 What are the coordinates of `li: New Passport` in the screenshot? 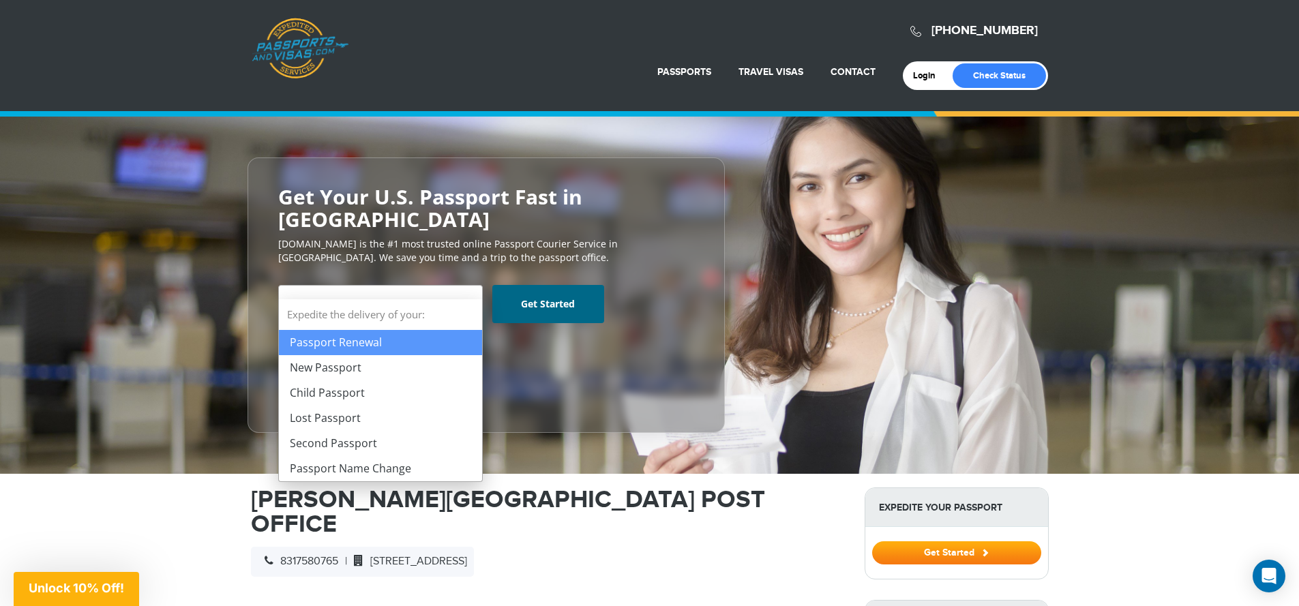 It's located at (380, 367).